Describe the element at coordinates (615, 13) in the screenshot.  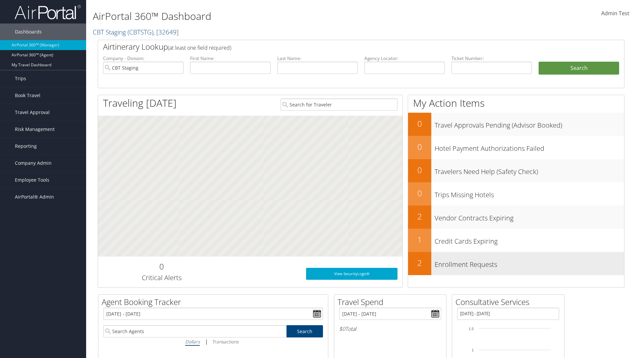
I see `span: Admin Test` at that location.